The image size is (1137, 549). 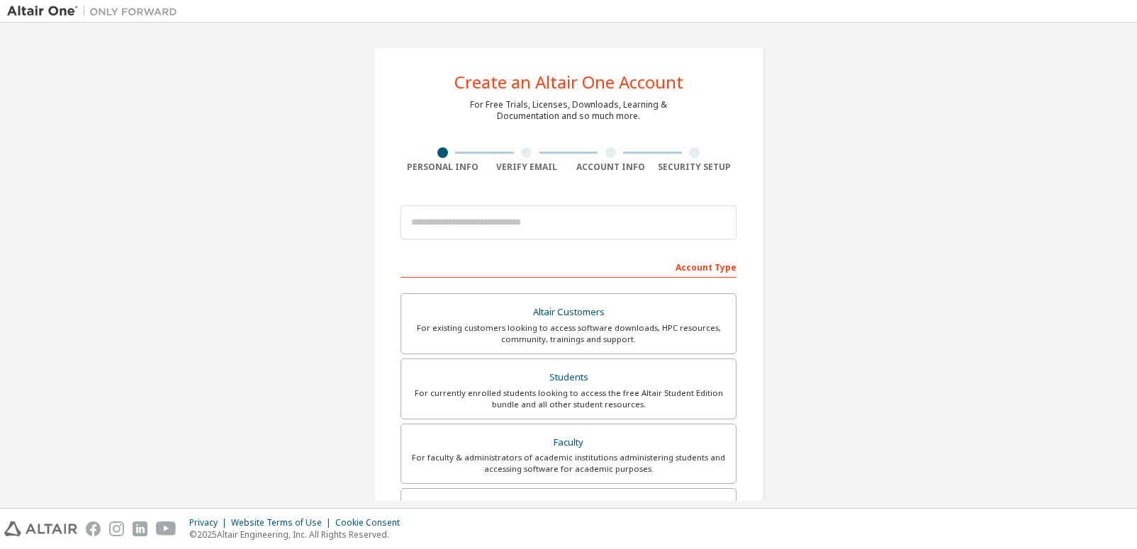 What do you see at coordinates (568, 463) in the screenshot?
I see `div: For faculty & administrators of academic institutions administering students and accessing softwa...` at bounding box center [568, 463].